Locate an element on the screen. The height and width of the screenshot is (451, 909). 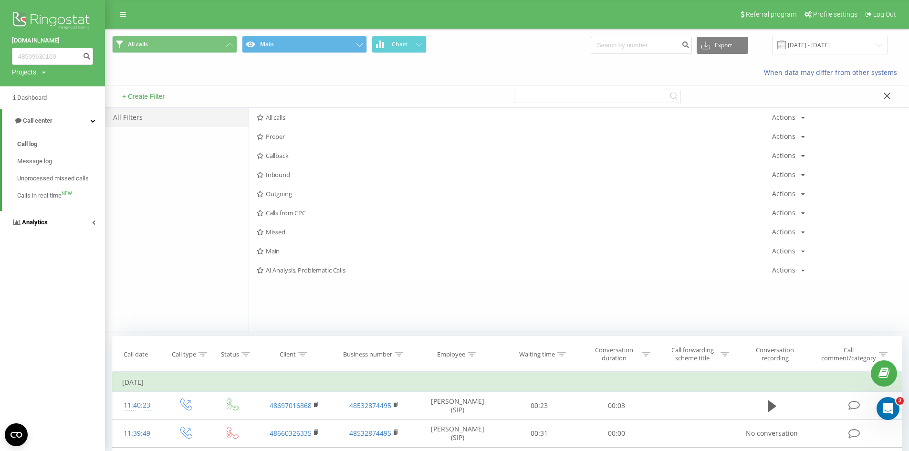
div: Waiting time is located at coordinates (537, 354).